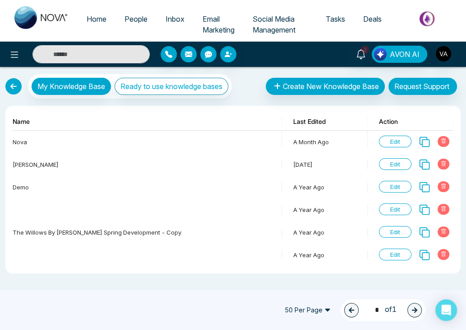 This screenshot has height=330, width=466. I want to click on div: Nova, so click(24, 142).